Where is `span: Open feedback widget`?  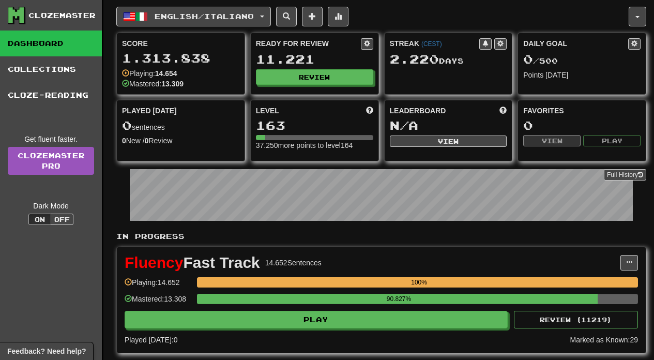 span: Open feedback widget is located at coordinates (47, 351).